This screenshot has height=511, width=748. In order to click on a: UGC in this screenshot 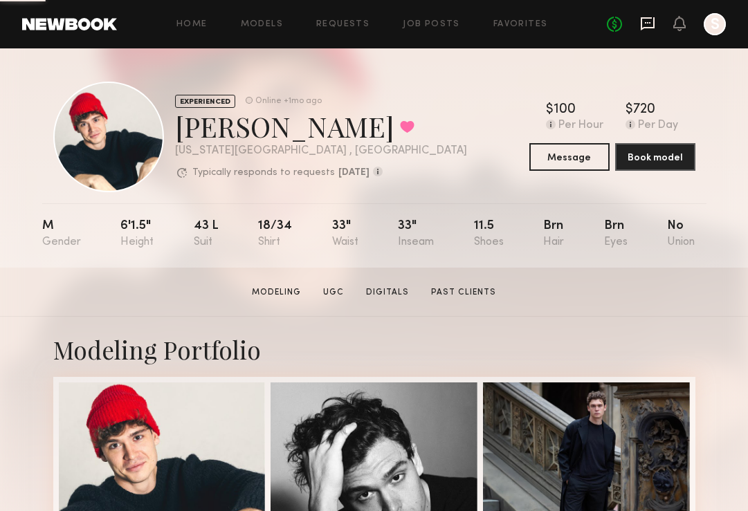, I will do `click(334, 293)`.